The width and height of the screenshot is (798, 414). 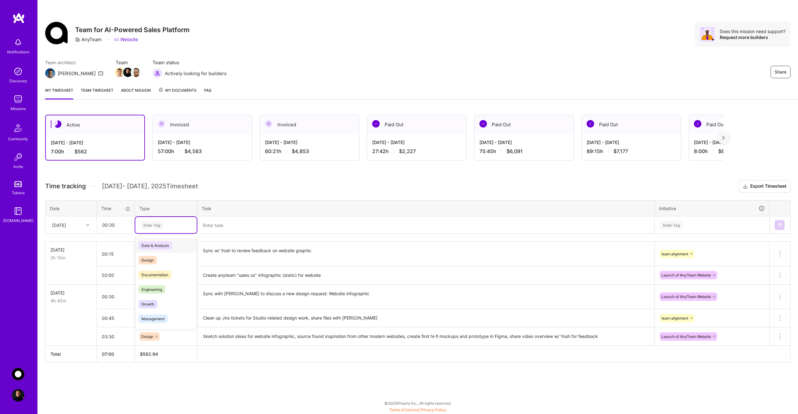 I want to click on img: Avatar, so click(x=707, y=34).